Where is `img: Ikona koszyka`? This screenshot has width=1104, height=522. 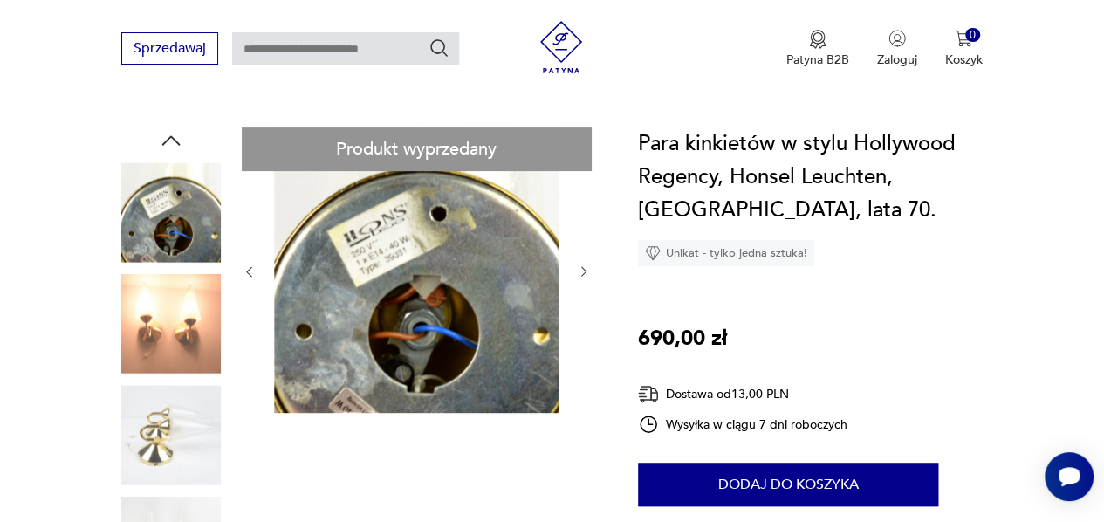 img: Ikona koszyka is located at coordinates (963, 38).